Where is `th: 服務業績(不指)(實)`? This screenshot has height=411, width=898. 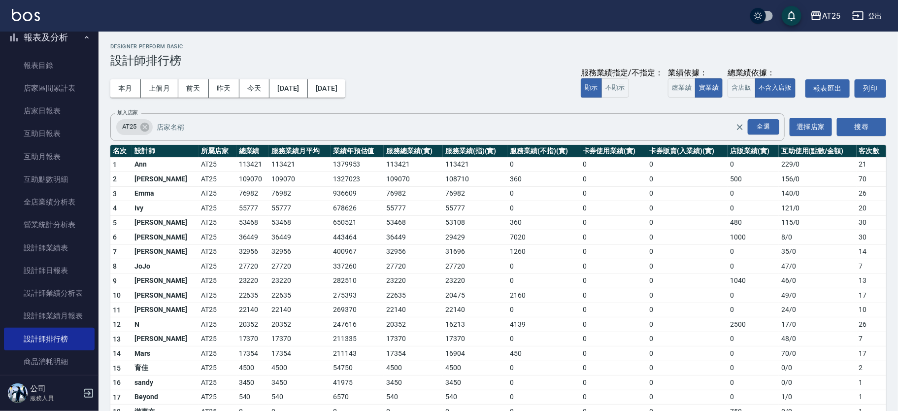 th: 服務業績(不指)(實) is located at coordinates (543, 151).